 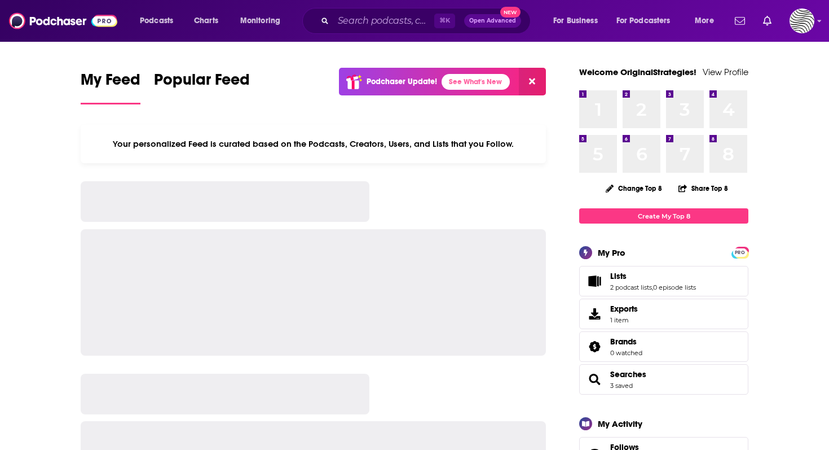 I want to click on a: 3 saved, so click(x=622, y=385).